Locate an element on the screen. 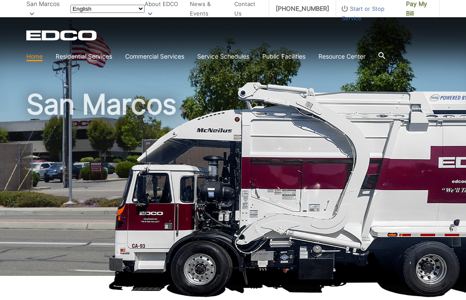  select: Select a language is located at coordinates (107, 9).